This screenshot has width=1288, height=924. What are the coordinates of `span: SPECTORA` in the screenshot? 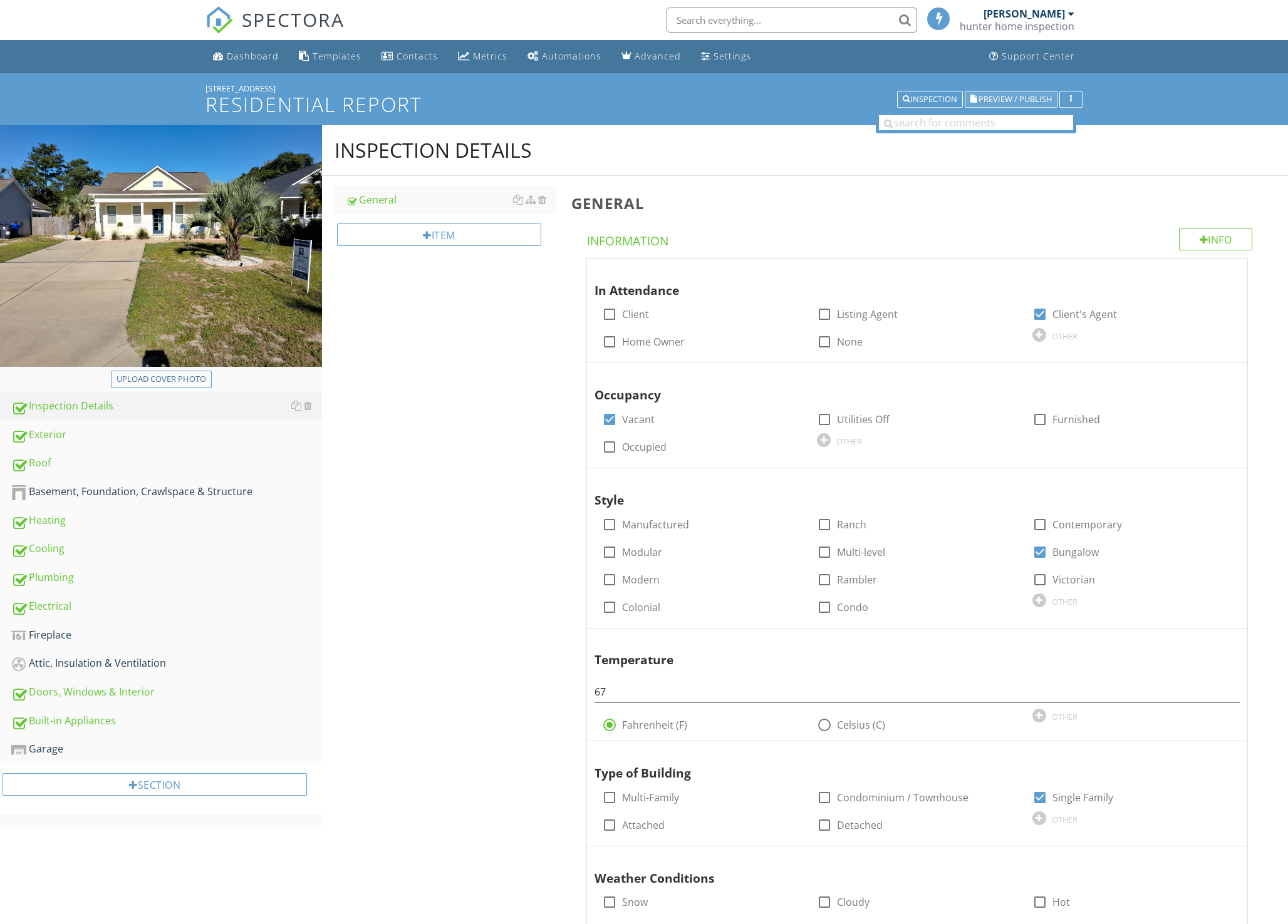 It's located at (293, 19).